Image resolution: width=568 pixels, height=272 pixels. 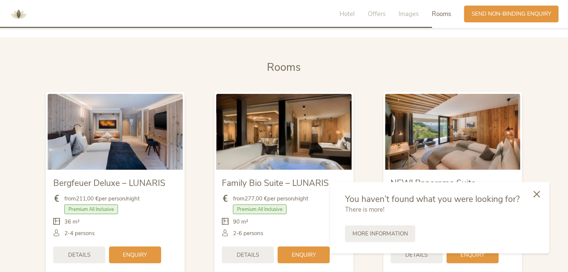 What do you see at coordinates (87, 198) in the screenshot?
I see `b: 211,00 €` at bounding box center [87, 198].